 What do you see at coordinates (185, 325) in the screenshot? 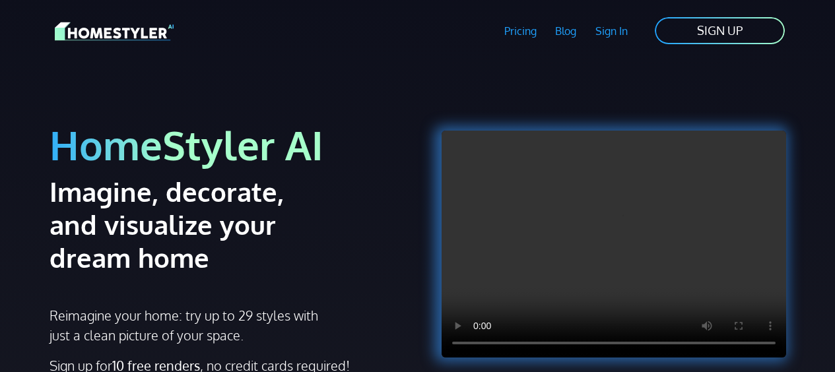
I see `p: Reimagine your home: try up to 29 styles with just a clean picture of your space.` at bounding box center [185, 325].